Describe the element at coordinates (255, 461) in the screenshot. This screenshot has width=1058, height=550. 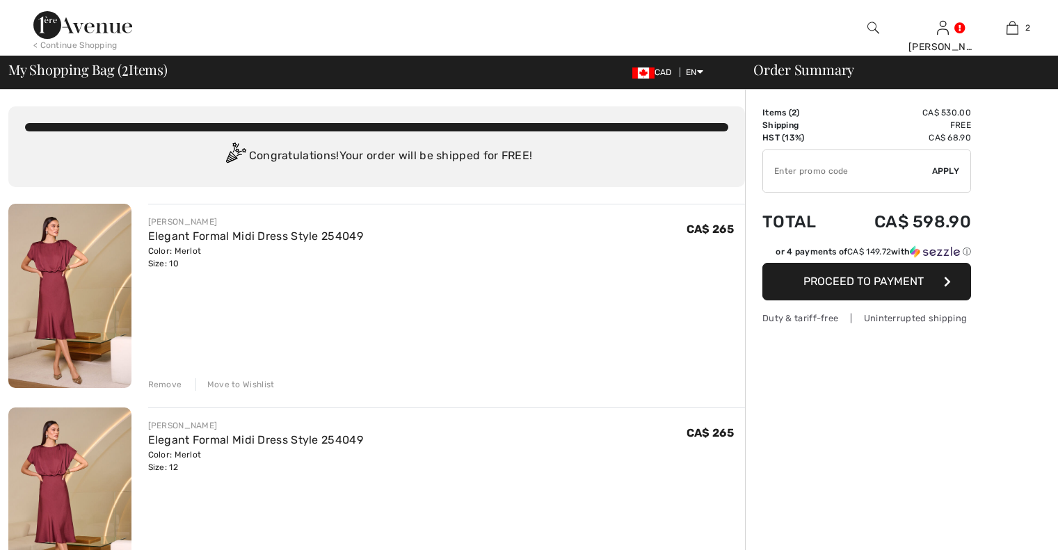
I see `div: Color: Merlot Size: 12` at that location.